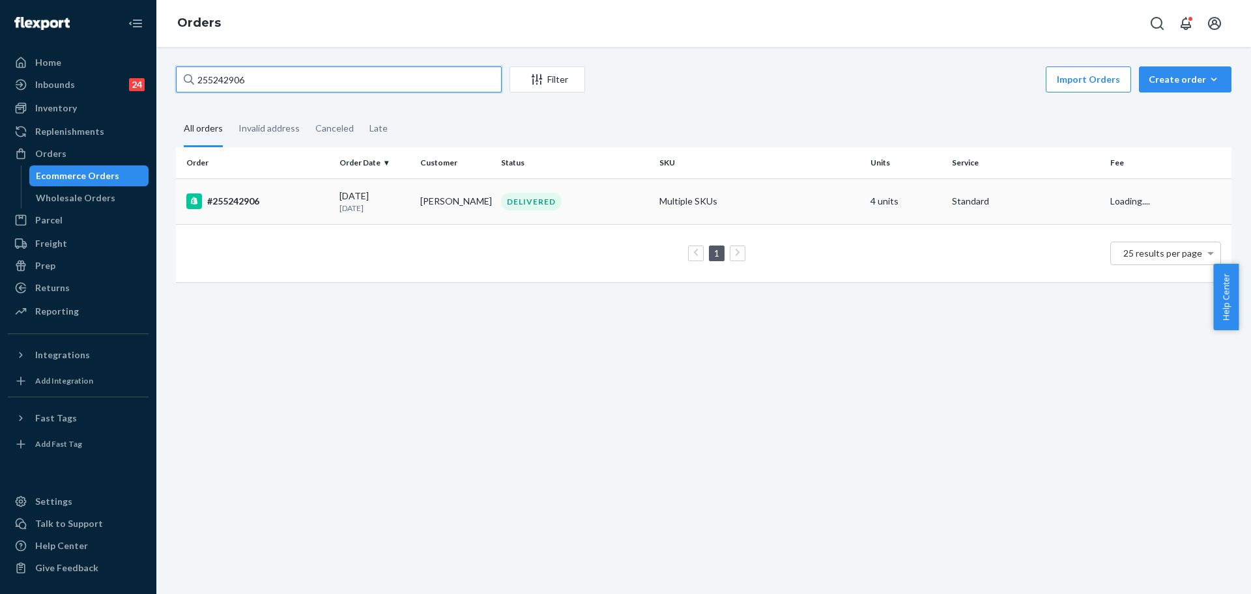 This screenshot has height=594, width=1251. What do you see at coordinates (717, 253) in the screenshot?
I see `a: Page 1 is your current page` at bounding box center [717, 253].